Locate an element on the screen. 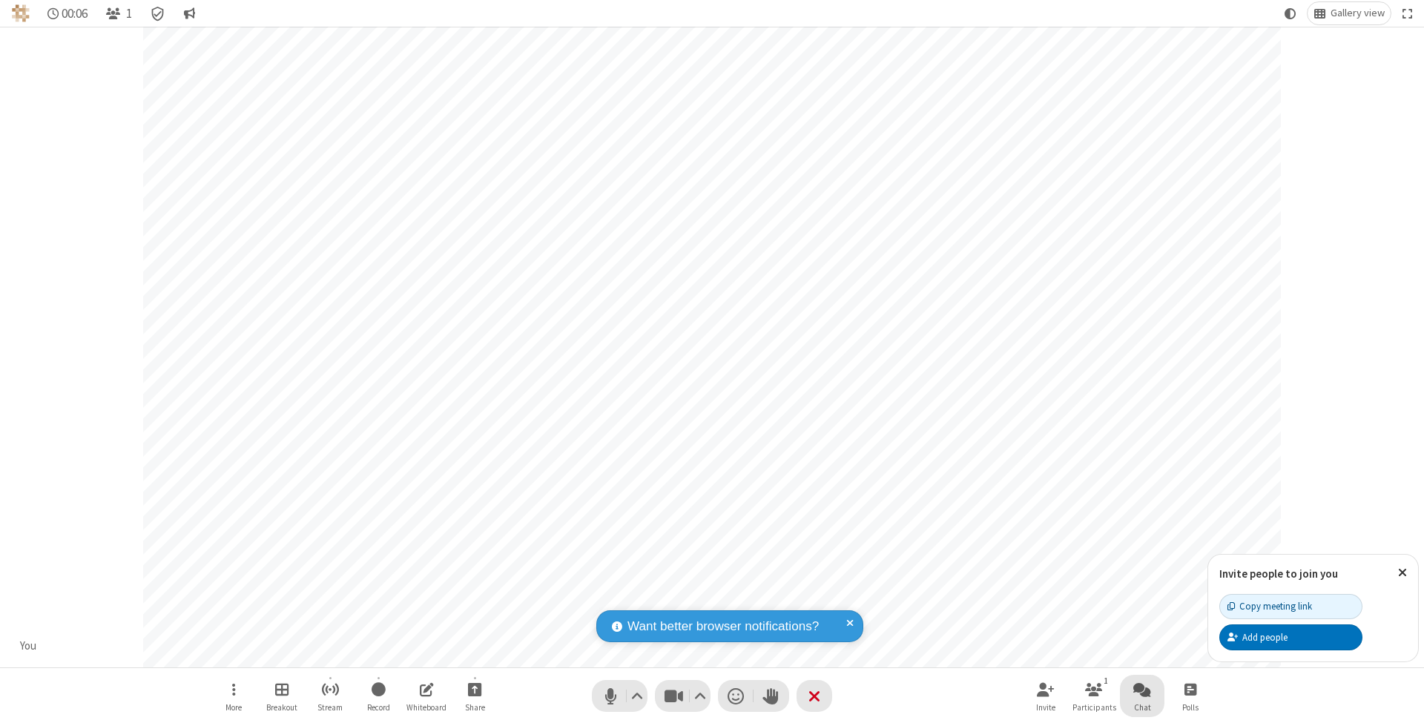 The image size is (1424, 723). button: Close popover is located at coordinates (1402, 573).